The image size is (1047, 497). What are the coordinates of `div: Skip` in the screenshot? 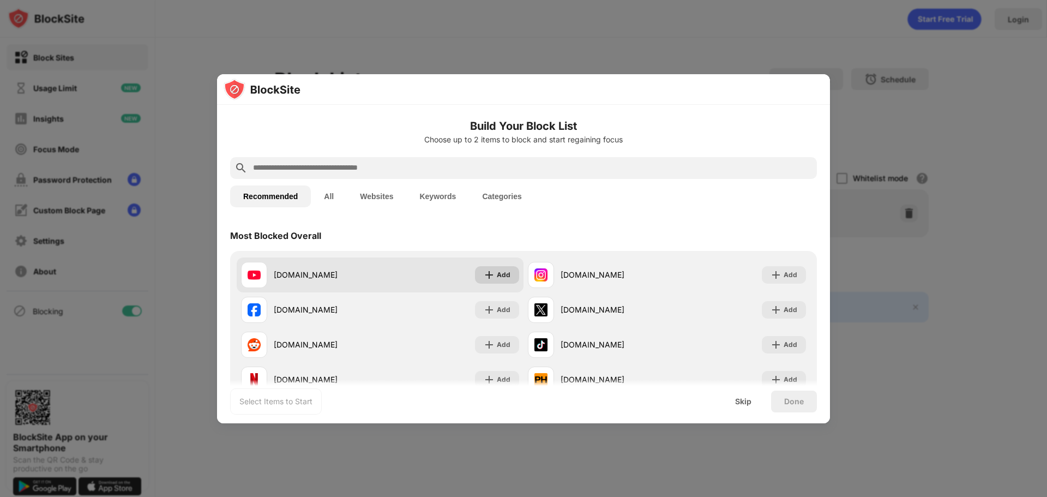 It's located at (743, 401).